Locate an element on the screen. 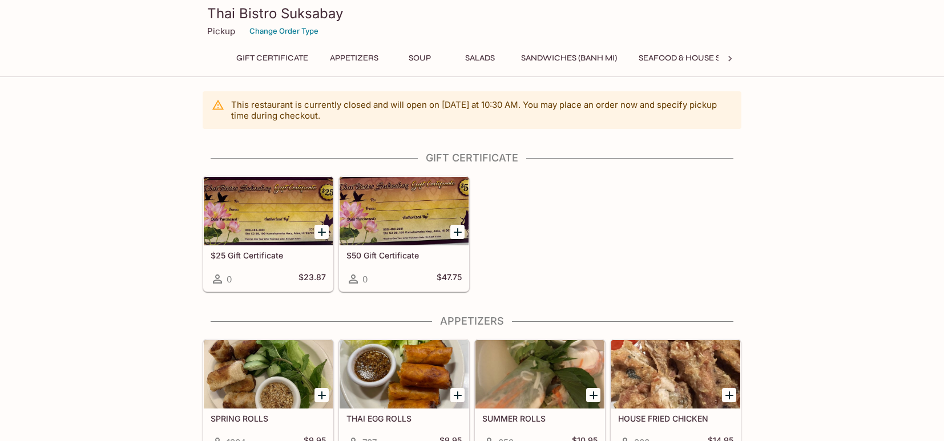 The height and width of the screenshot is (441, 944). button: Add HOUSE FRIED CHICKEN is located at coordinates (729, 395).